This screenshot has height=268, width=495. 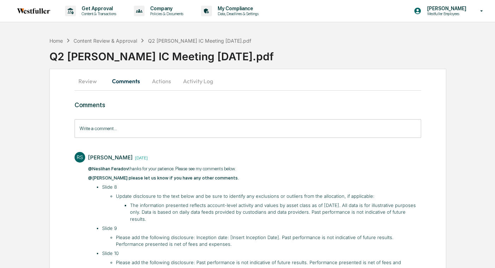 What do you see at coordinates (98, 14) in the screenshot?
I see `p: Content & Transactions` at bounding box center [98, 14].